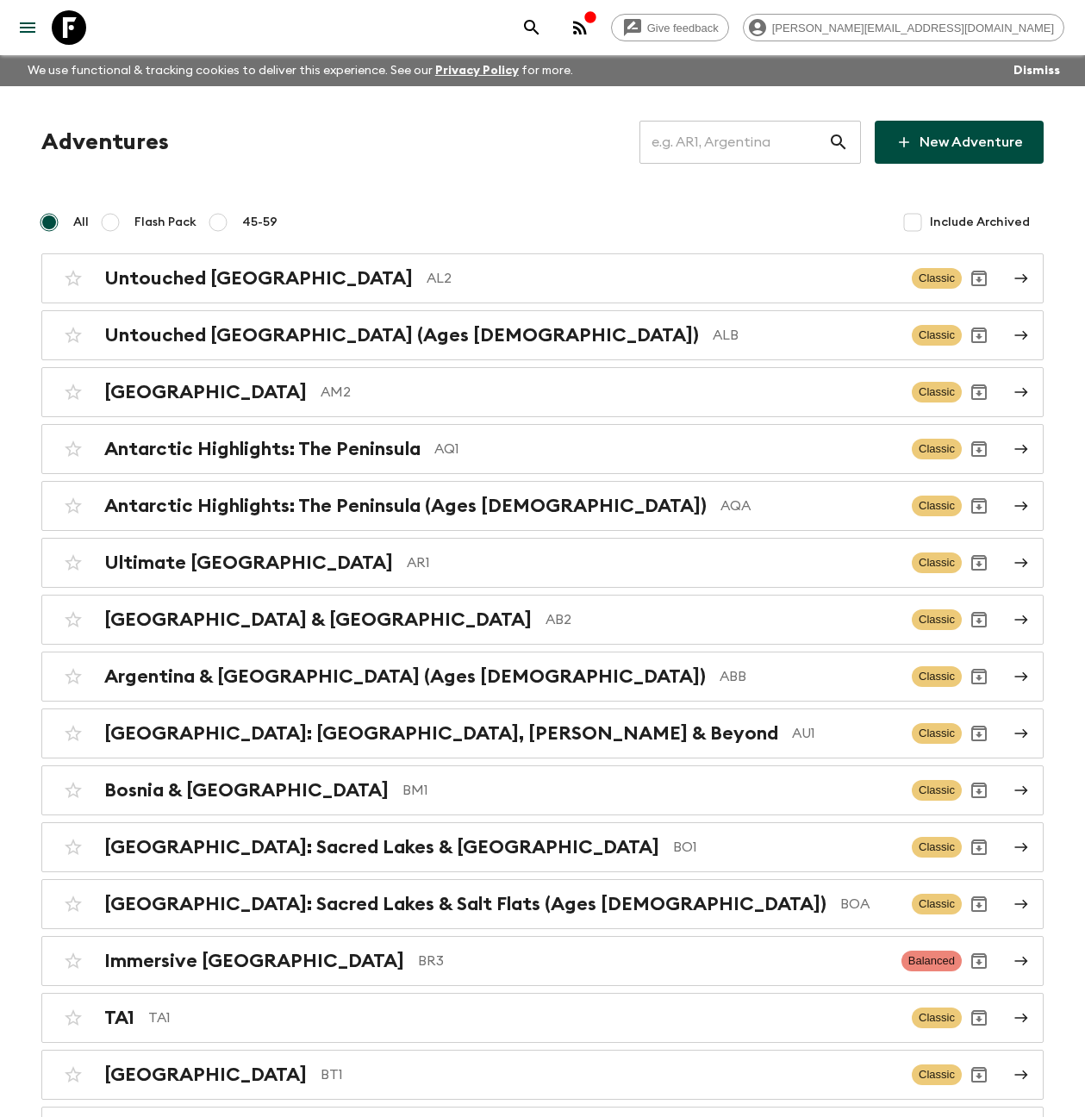  Describe the element at coordinates (300, 71) in the screenshot. I see `p: We use functional & tracking cookies to deliver this experience. See our for more.` at that location.